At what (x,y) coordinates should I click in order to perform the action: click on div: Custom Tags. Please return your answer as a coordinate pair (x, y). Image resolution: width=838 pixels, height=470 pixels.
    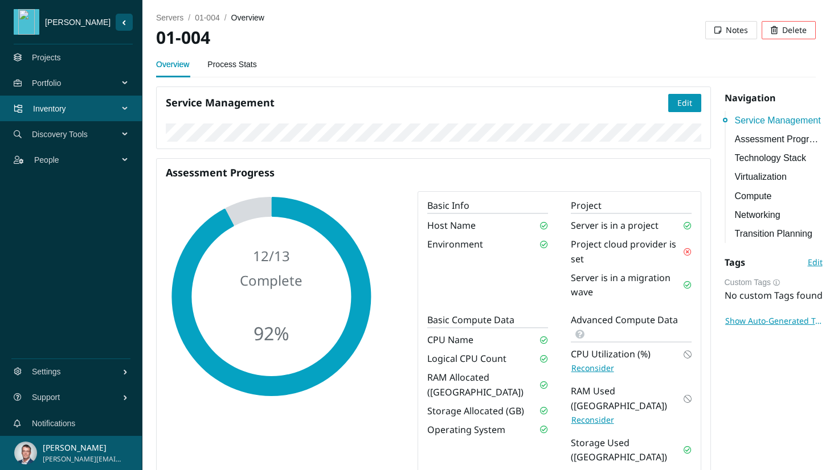
    Looking at the image, I should click on (773, 282).